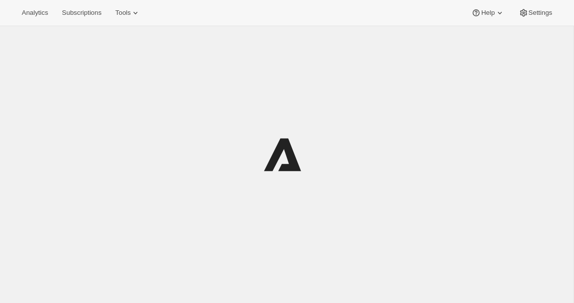  What do you see at coordinates (487, 13) in the screenshot?
I see `span: Help` at bounding box center [487, 13].